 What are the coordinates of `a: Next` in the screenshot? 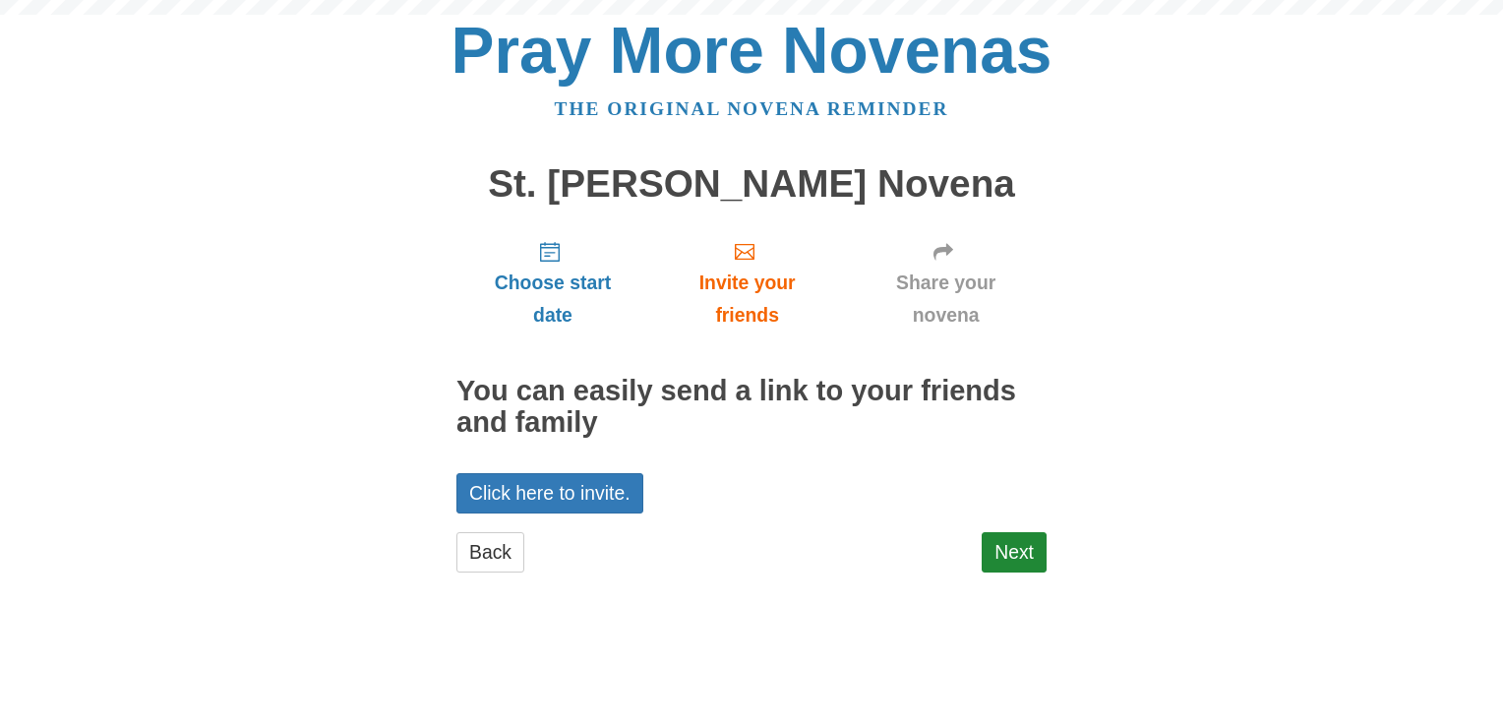 It's located at (1014, 552).